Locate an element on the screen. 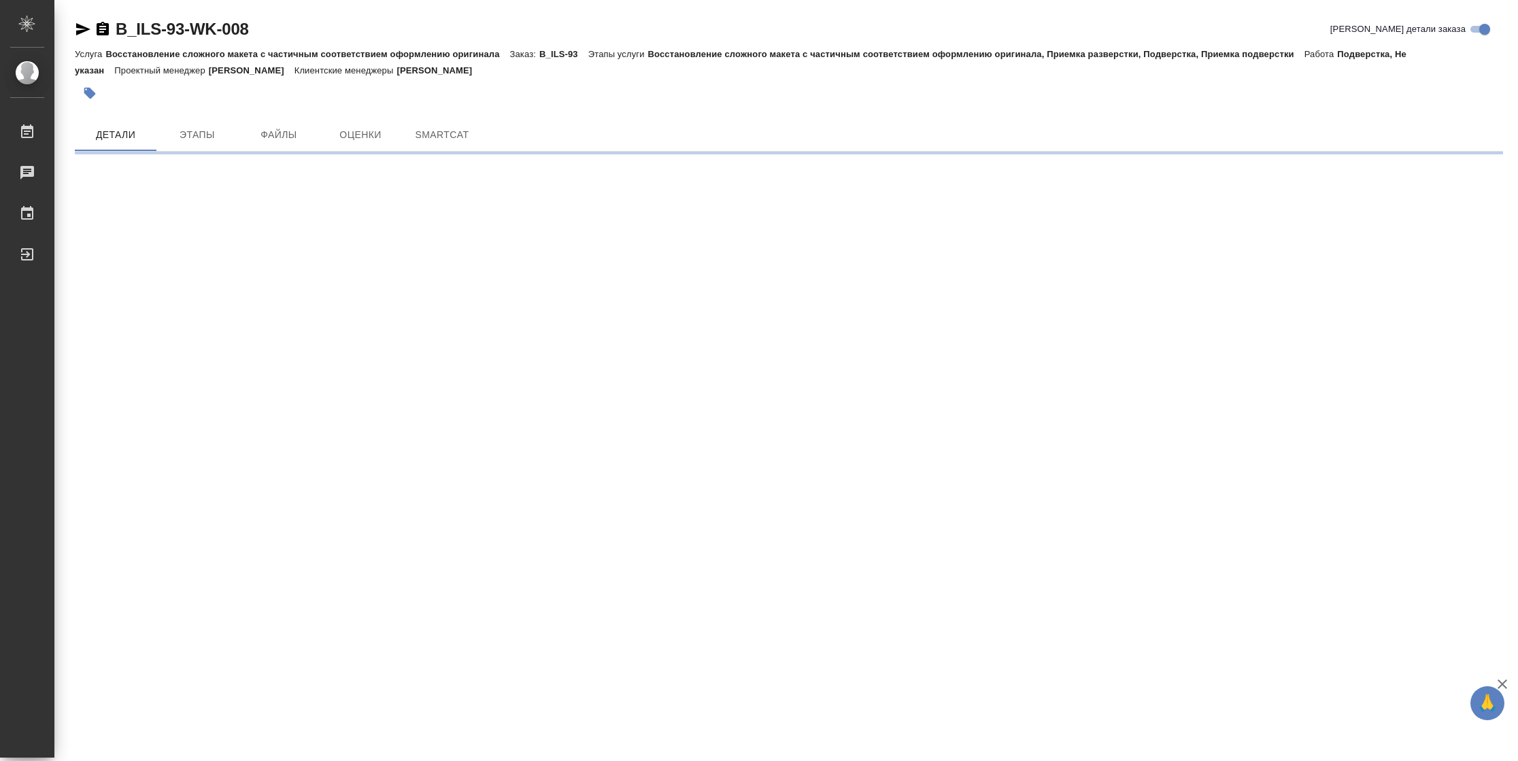 The height and width of the screenshot is (761, 1518). p: Клиентские менеджеры is located at coordinates (345, 70).